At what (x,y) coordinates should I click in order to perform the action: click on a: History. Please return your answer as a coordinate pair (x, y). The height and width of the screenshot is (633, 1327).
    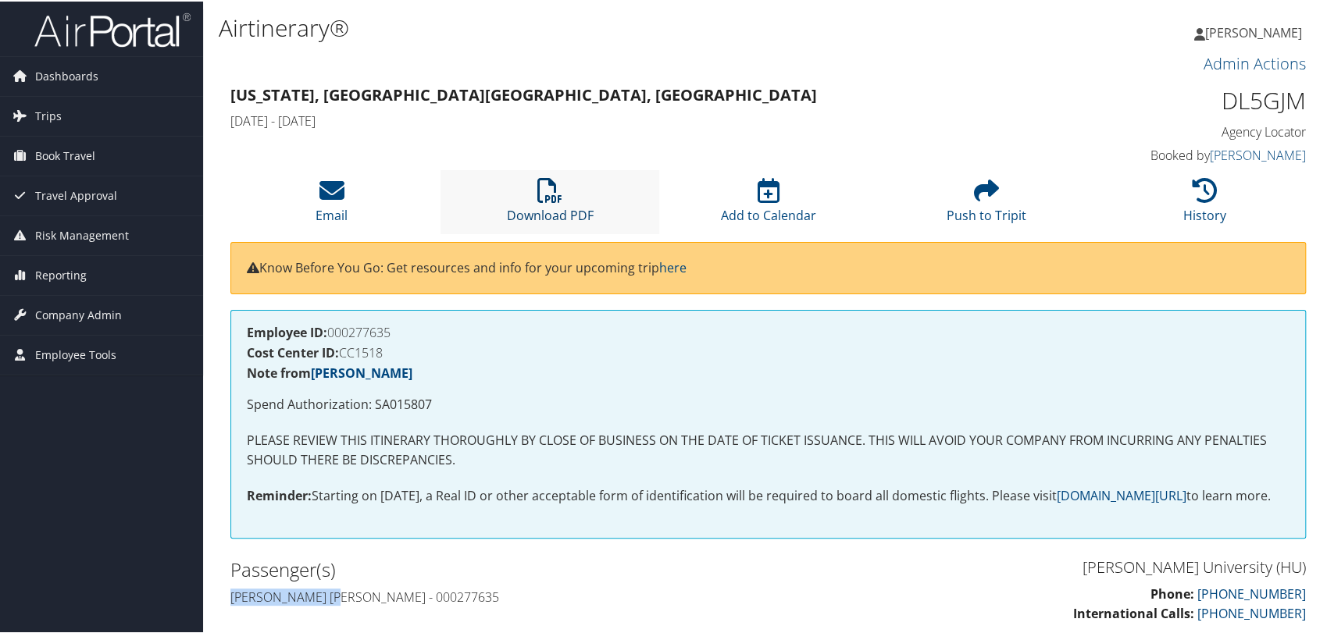
    Looking at the image, I should click on (1204, 204).